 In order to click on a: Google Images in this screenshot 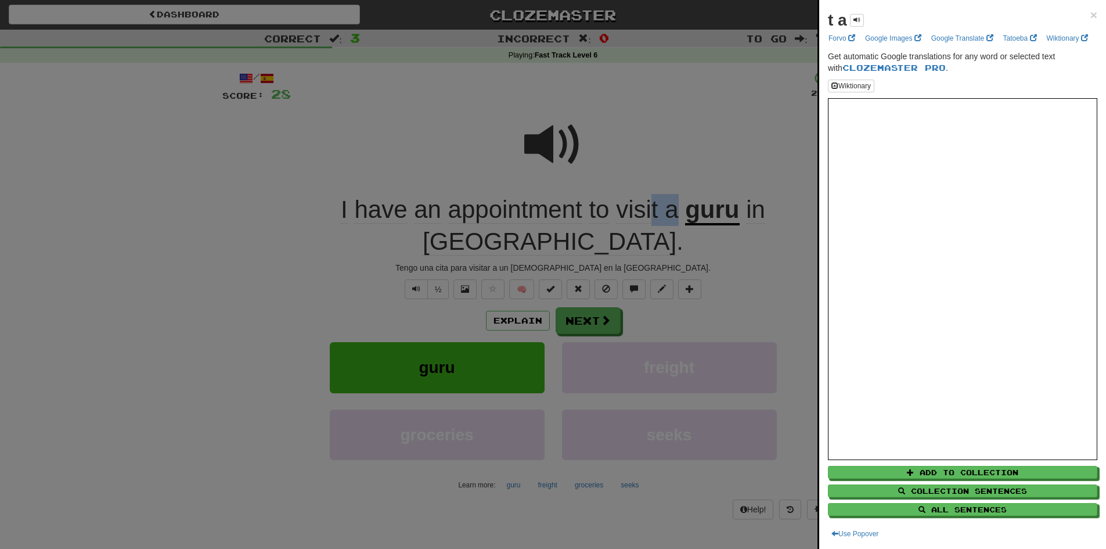, I will do `click(893, 38)`.